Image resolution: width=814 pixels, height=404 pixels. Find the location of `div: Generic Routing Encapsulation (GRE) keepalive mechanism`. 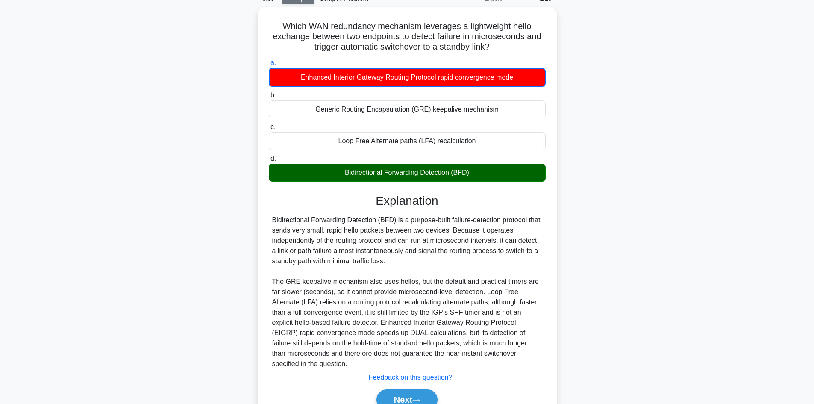

div: Generic Routing Encapsulation (GRE) keepalive mechanism is located at coordinates (407, 109).